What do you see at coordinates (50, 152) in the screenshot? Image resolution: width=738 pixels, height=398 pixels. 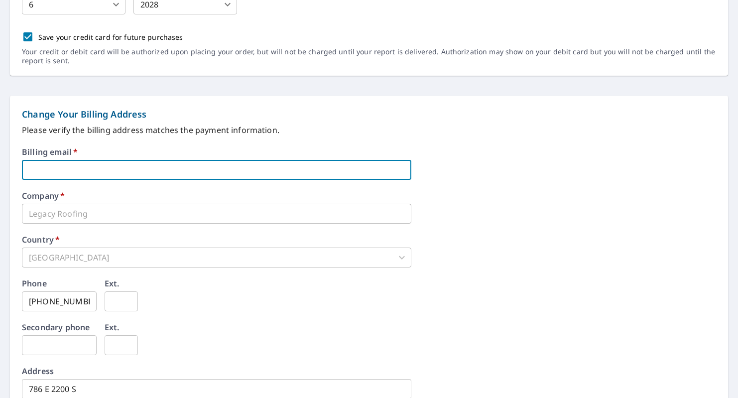 I see `label: Billing email` at bounding box center [50, 152].